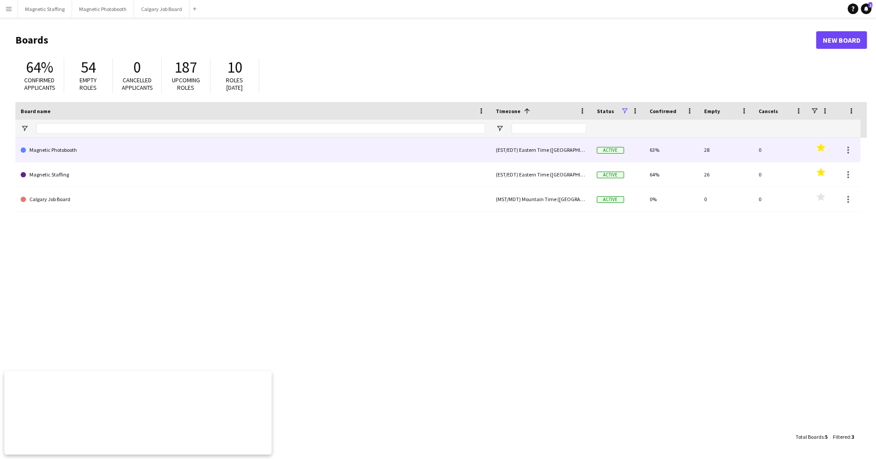  I want to click on span: 5, so click(826, 436).